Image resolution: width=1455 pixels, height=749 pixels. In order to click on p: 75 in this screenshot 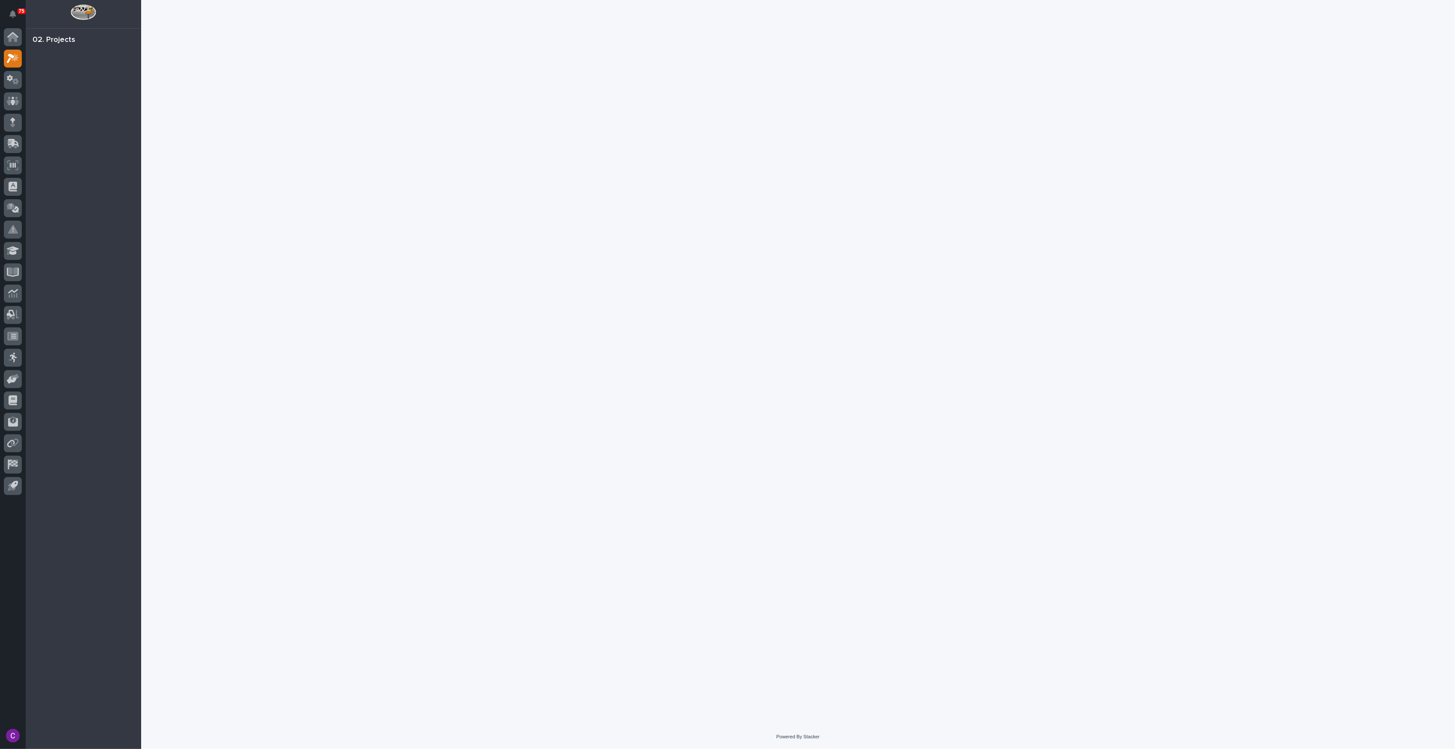, I will do `click(21, 11)`.